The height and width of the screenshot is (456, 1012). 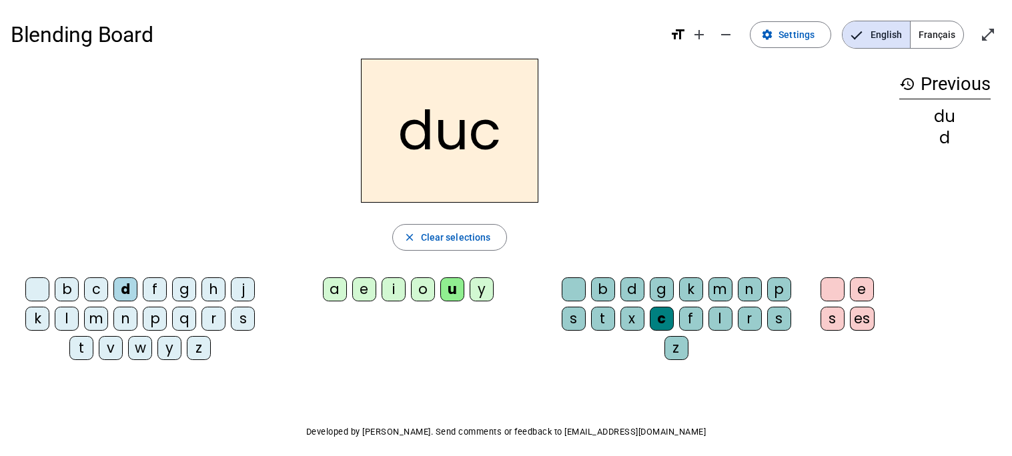 I want to click on div: du, so click(x=944, y=117).